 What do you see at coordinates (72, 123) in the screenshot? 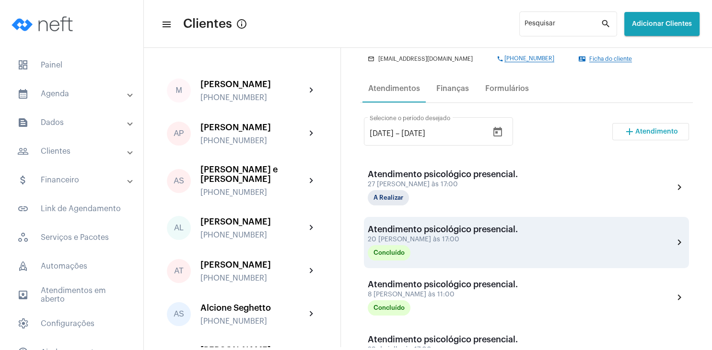
I see `mat-panel-title: Dados` at bounding box center [72, 123].